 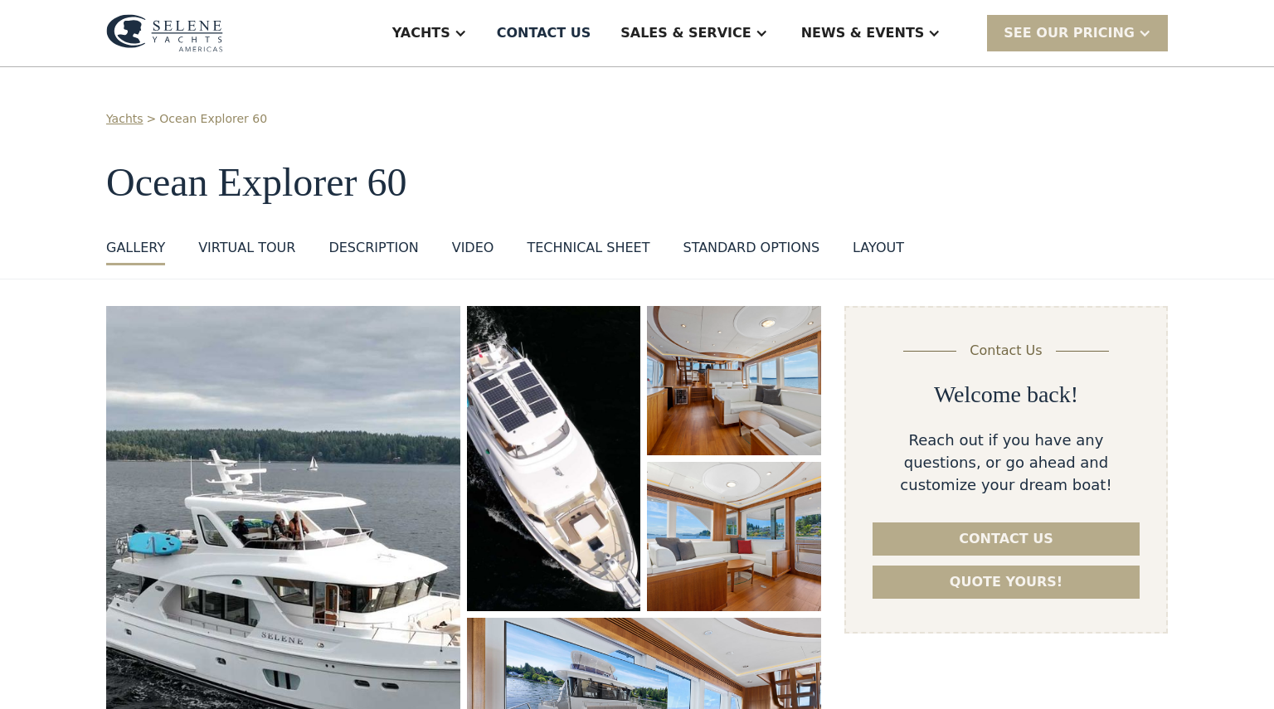 I want to click on h2: Welcome back!, so click(x=1006, y=395).